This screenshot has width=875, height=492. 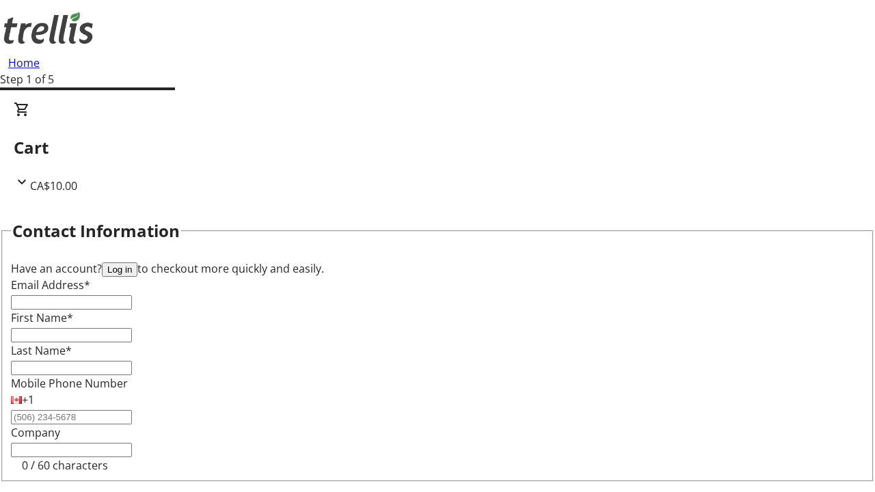 I want to click on label: Email Address*, so click(x=51, y=285).